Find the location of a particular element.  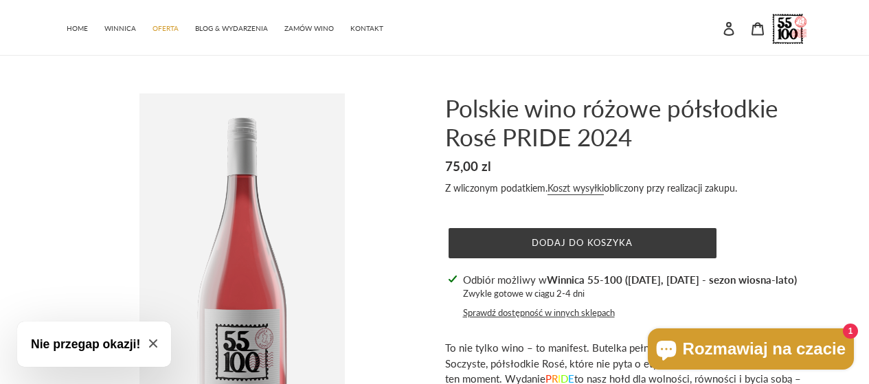

span: KONTAKT is located at coordinates (367, 28).